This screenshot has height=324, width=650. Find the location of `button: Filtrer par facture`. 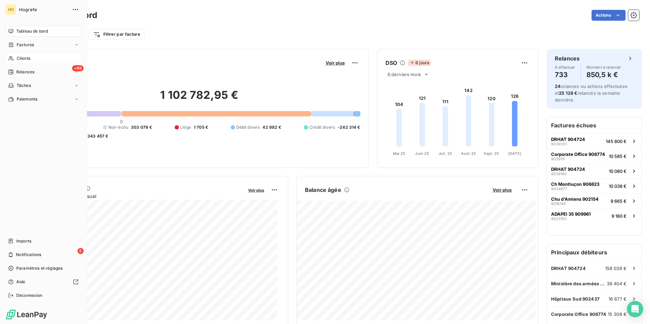

button: Filtrer par facture is located at coordinates (117, 34).